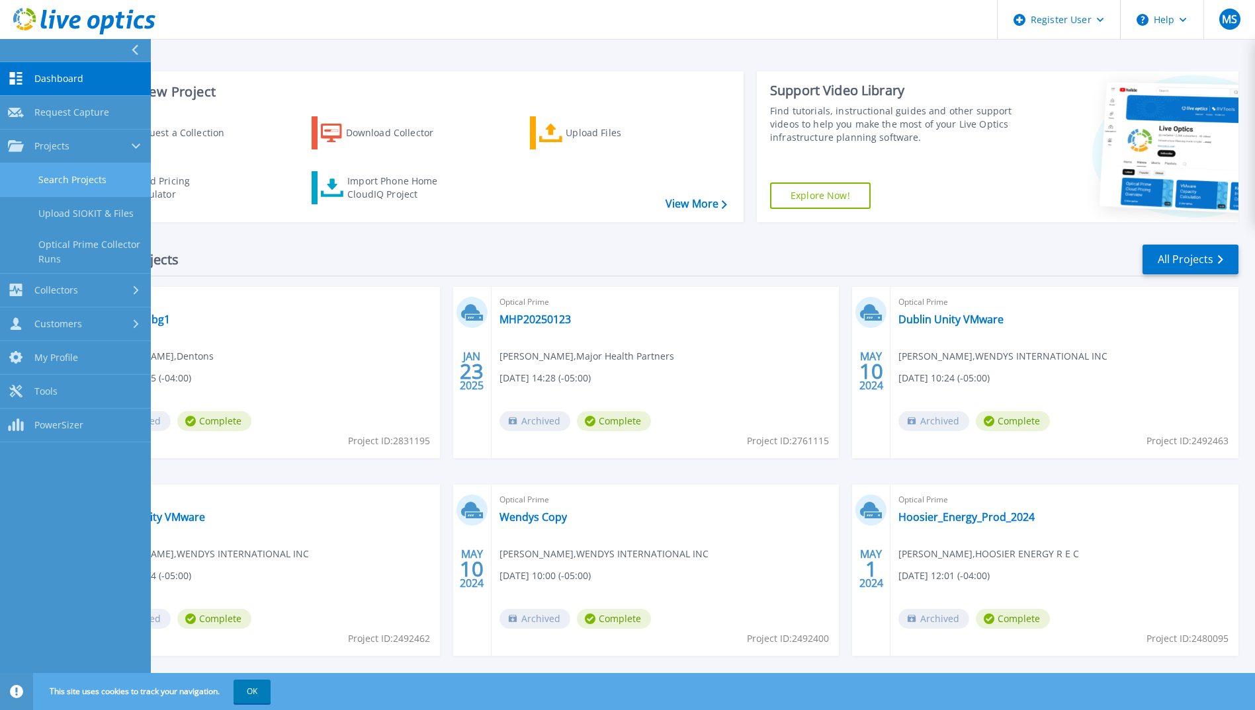  What do you see at coordinates (385, 133) in the screenshot?
I see `a: Download Collector` at bounding box center [385, 133].